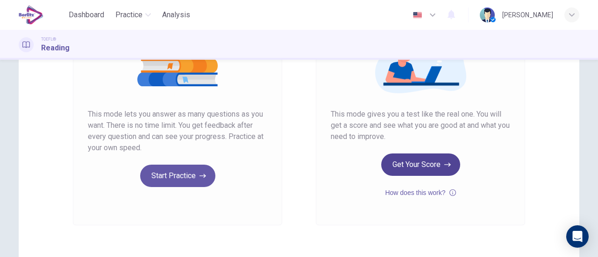 The width and height of the screenshot is (598, 257). What do you see at coordinates (176, 15) in the screenshot?
I see `span: Analysis` at bounding box center [176, 15].